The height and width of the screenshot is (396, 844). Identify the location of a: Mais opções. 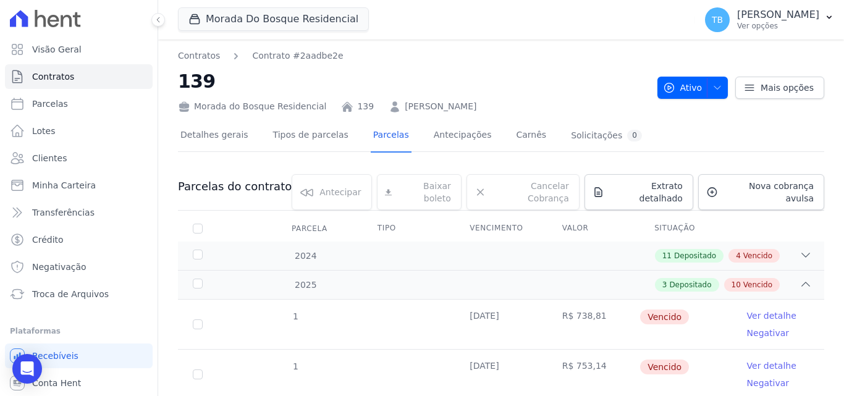
(780, 88).